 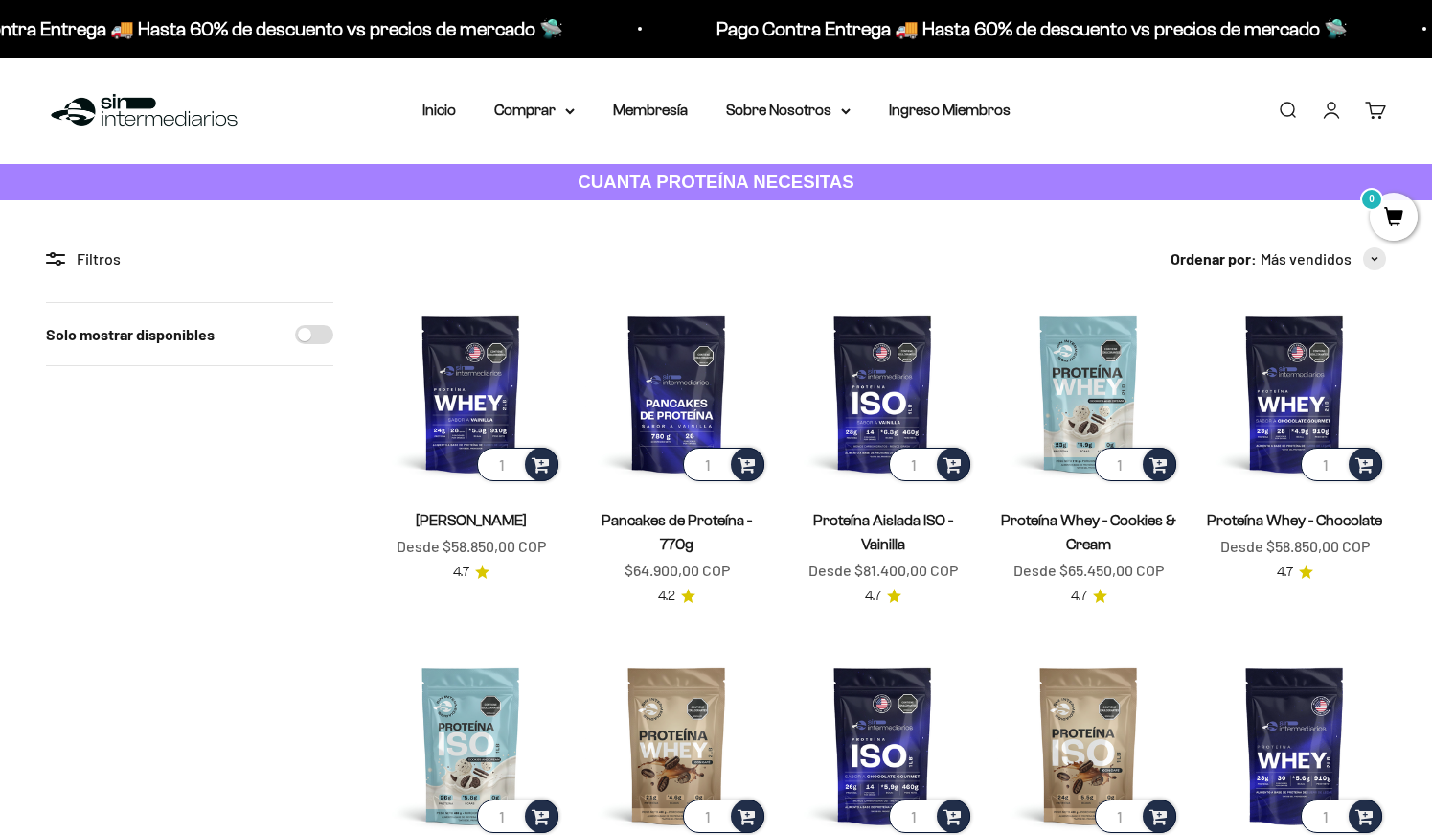 I want to click on a: 4.24.2 de 5.0 estrellas, so click(x=676, y=596).